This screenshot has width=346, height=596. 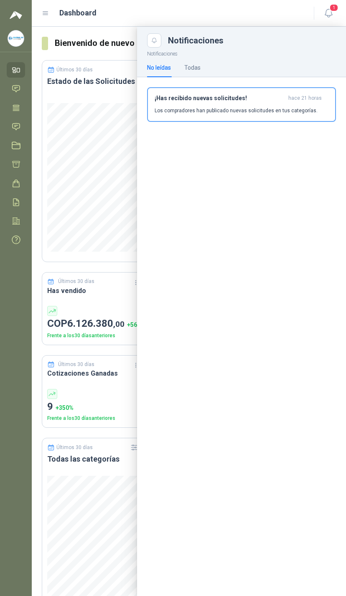 What do you see at coordinates (154, 40) in the screenshot?
I see `button: Close` at bounding box center [154, 40].